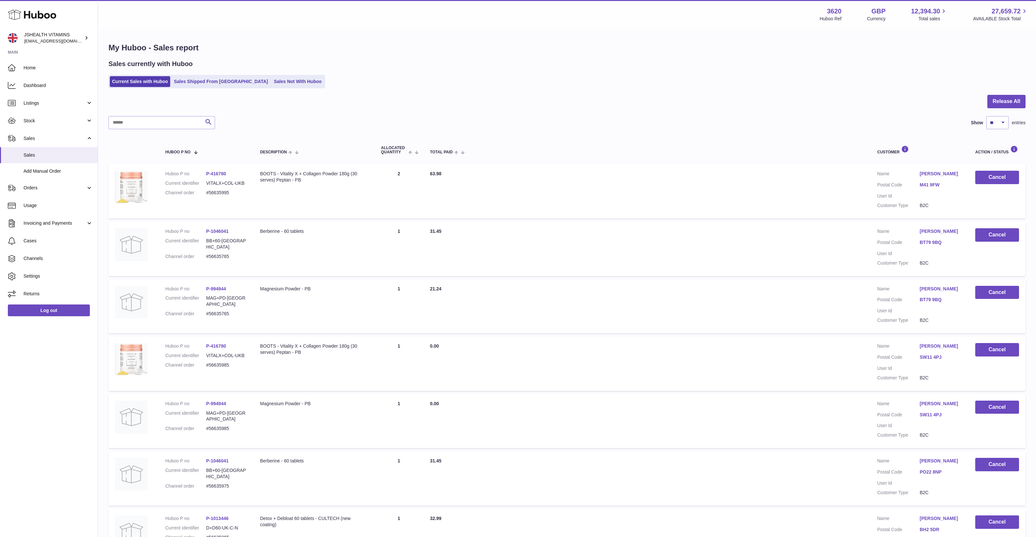 The image size is (1036, 537). What do you see at coordinates (834, 11) in the screenshot?
I see `strong: 3620` at bounding box center [834, 11].